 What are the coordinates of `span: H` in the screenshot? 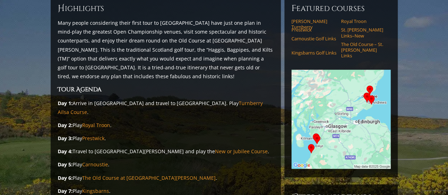 It's located at (61, 9).